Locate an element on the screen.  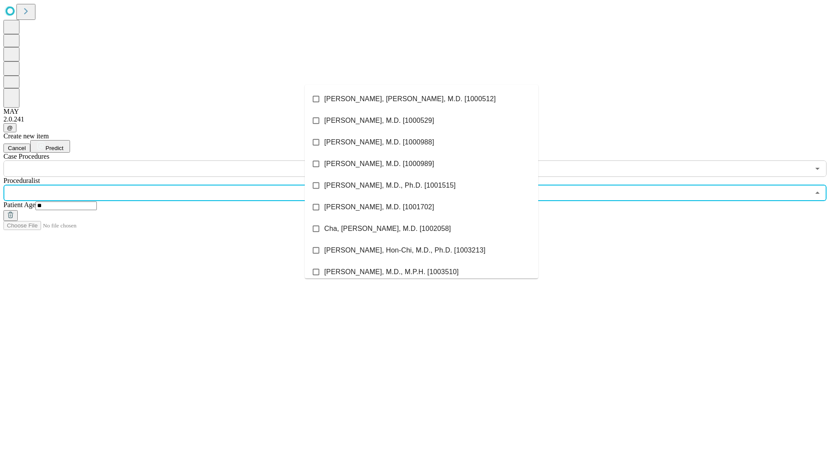
button: Predict is located at coordinates (50, 146).